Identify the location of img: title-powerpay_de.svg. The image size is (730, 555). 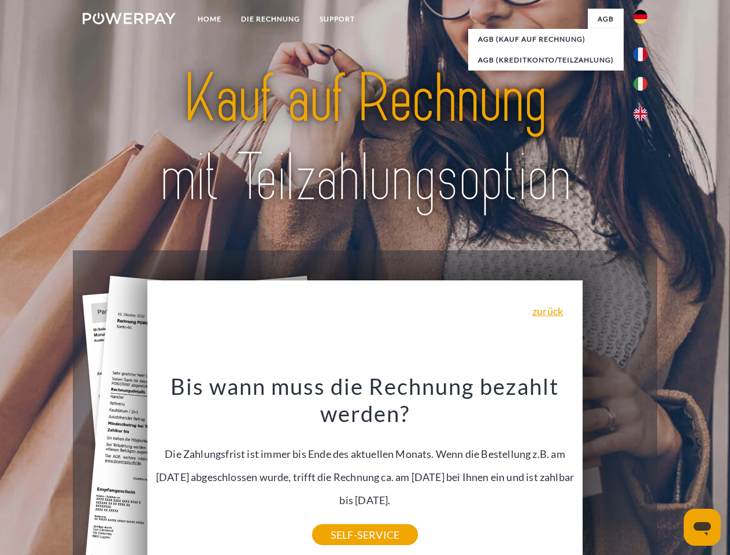
(365, 138).